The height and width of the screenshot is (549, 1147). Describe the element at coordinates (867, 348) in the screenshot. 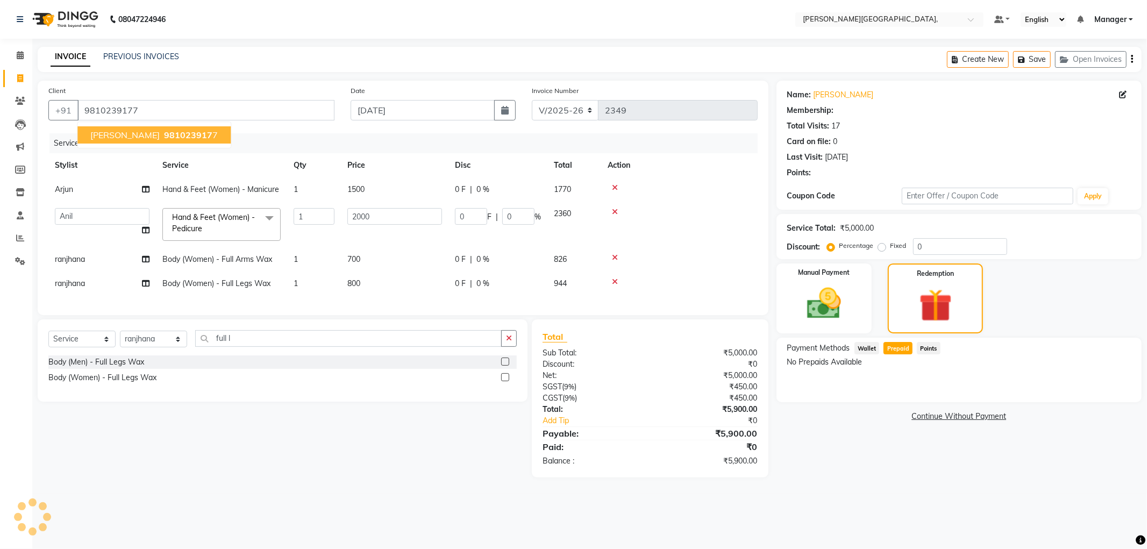

I see `span: Wallet` at that location.